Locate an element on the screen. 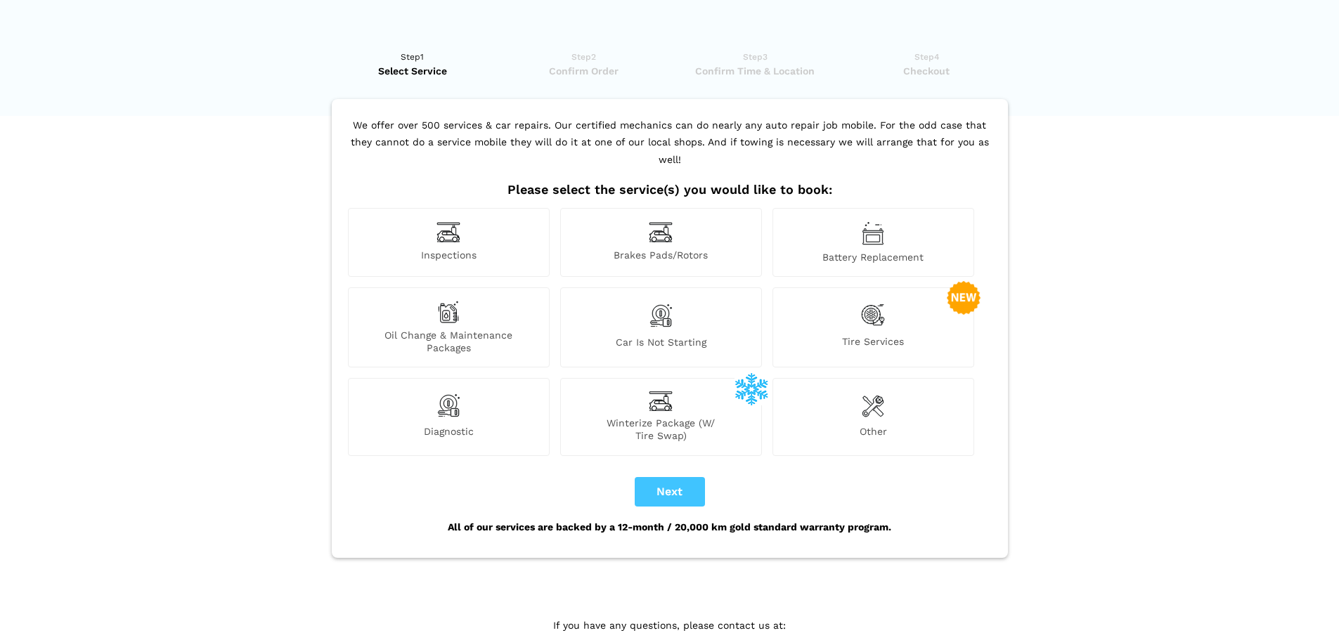  span: Checkout is located at coordinates (926, 71).